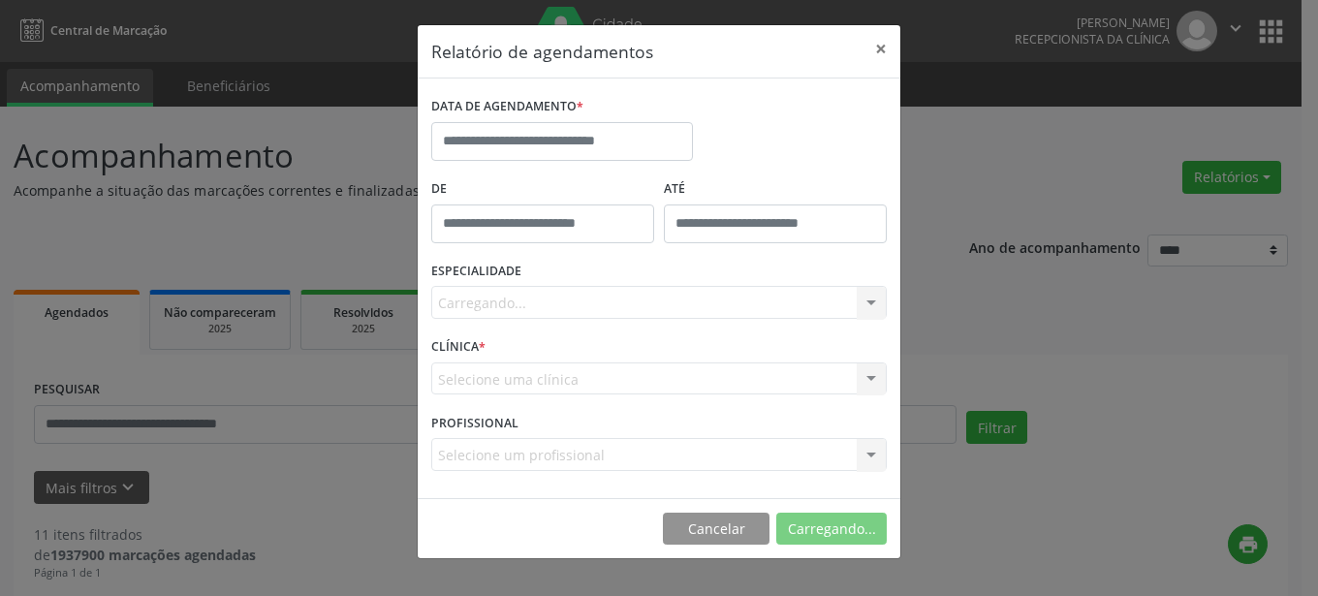 This screenshot has width=1318, height=596. Describe the element at coordinates (775, 189) in the screenshot. I see `label: ATÉ` at that location.